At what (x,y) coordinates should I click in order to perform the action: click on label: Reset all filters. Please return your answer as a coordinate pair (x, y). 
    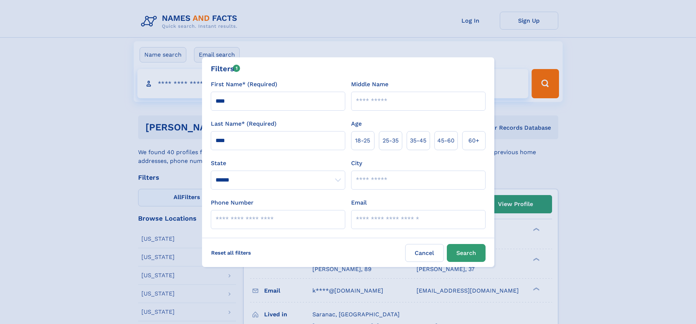
    Looking at the image, I should click on (231, 253).